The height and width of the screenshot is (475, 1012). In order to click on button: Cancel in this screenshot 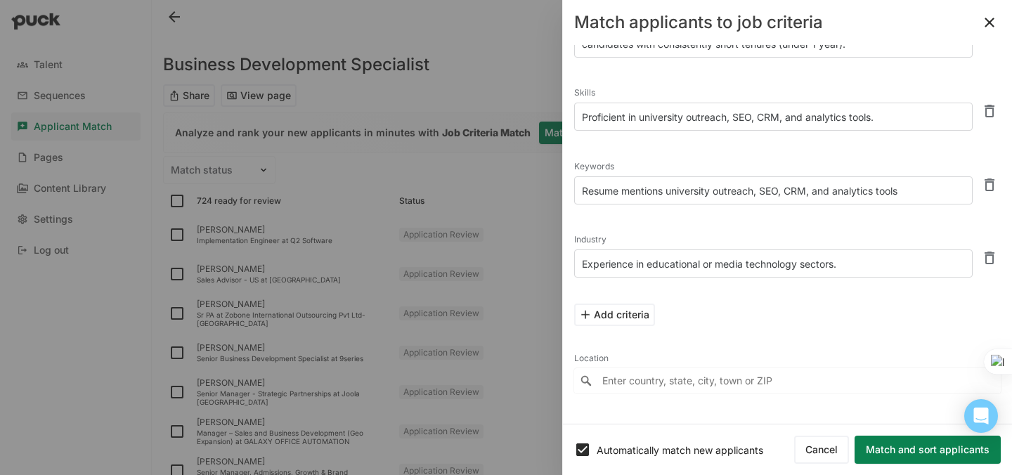, I will do `click(821, 450)`.